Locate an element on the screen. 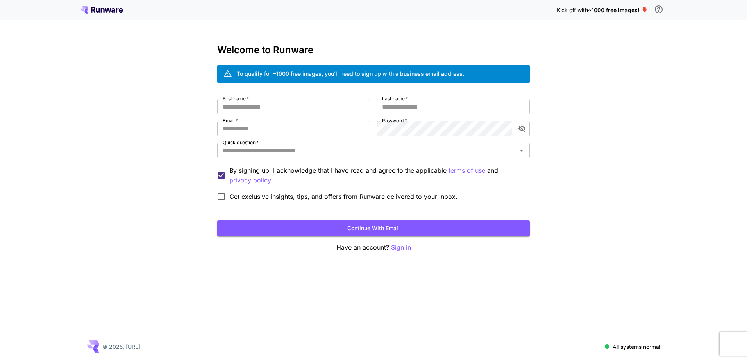 Image resolution: width=747 pixels, height=361 pixels. label: Email is located at coordinates (230, 120).